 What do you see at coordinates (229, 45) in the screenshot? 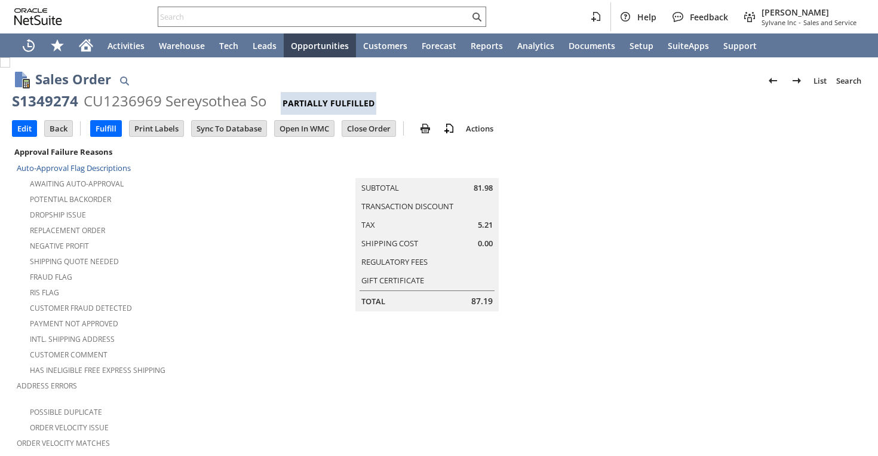
I see `a: Tech` at bounding box center [229, 45].